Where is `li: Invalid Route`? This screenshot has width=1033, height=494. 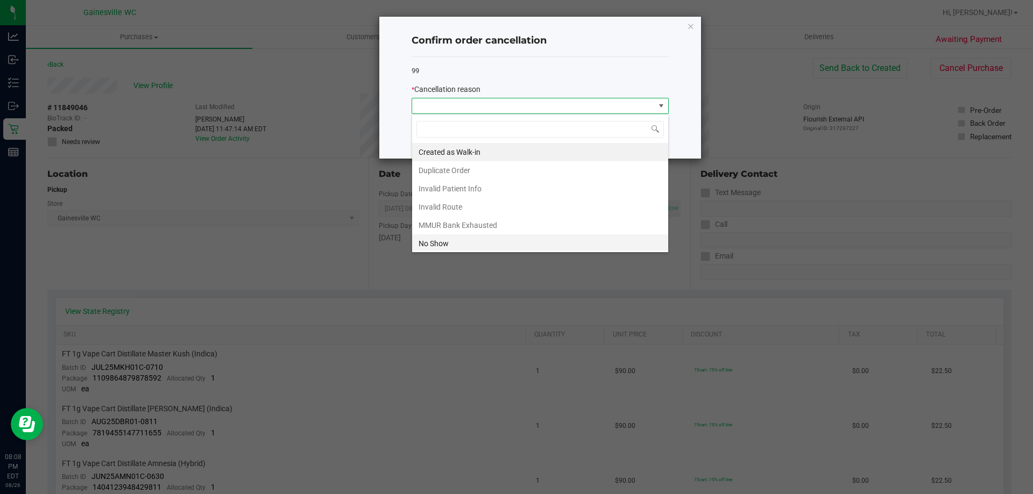
li: Invalid Route is located at coordinates (540, 207).